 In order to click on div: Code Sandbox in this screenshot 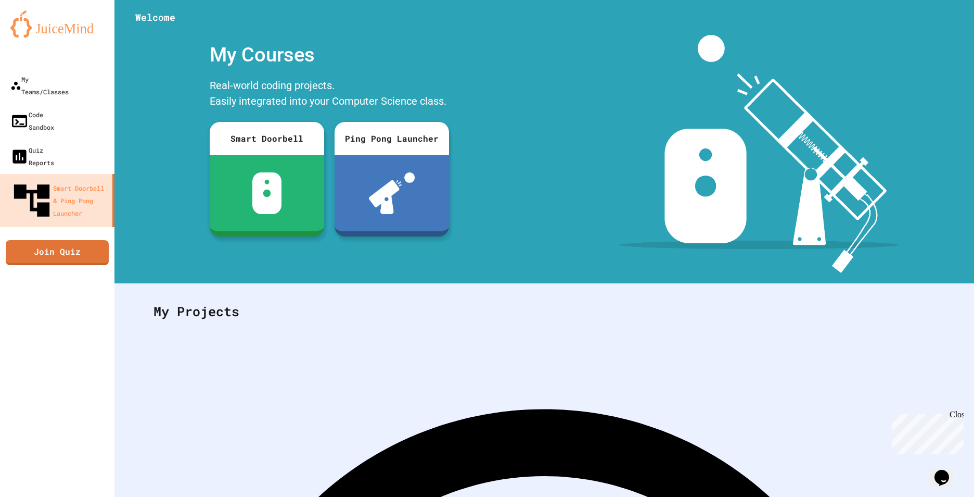, I will do `click(32, 121)`.